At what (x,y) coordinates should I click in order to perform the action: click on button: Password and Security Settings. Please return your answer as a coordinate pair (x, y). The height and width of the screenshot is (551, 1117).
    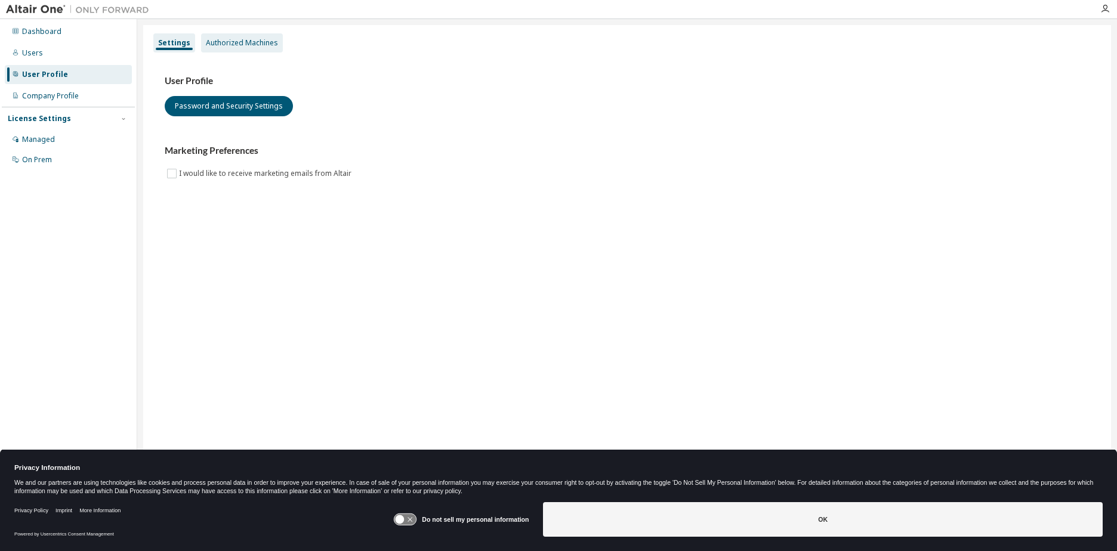
    Looking at the image, I should click on (229, 106).